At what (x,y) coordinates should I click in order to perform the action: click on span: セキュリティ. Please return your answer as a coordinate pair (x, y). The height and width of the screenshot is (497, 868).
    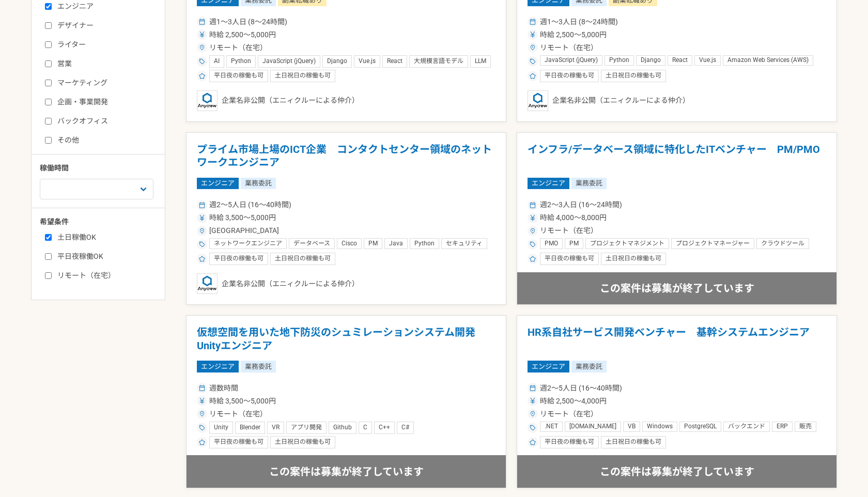
    Looking at the image, I should click on (464, 244).